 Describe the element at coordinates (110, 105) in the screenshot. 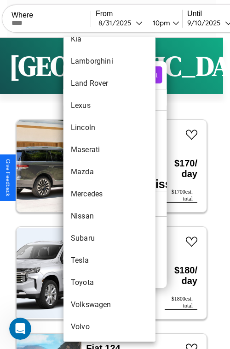

I see `li: Lexus` at that location.